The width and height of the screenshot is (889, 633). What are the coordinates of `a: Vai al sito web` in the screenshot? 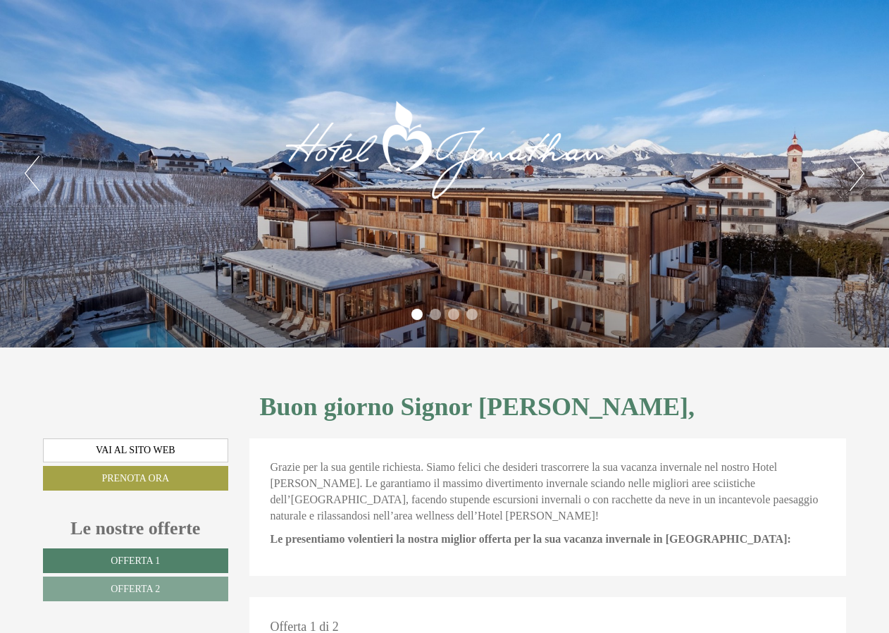 It's located at (135, 450).